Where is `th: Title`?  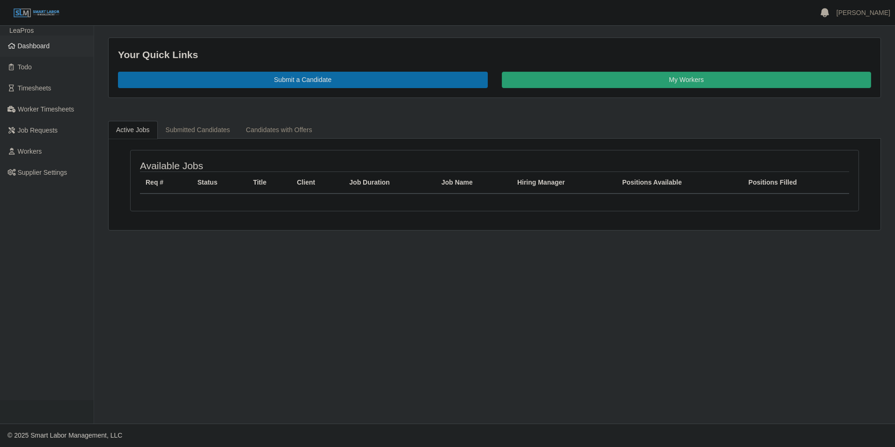
th: Title is located at coordinates (270, 182).